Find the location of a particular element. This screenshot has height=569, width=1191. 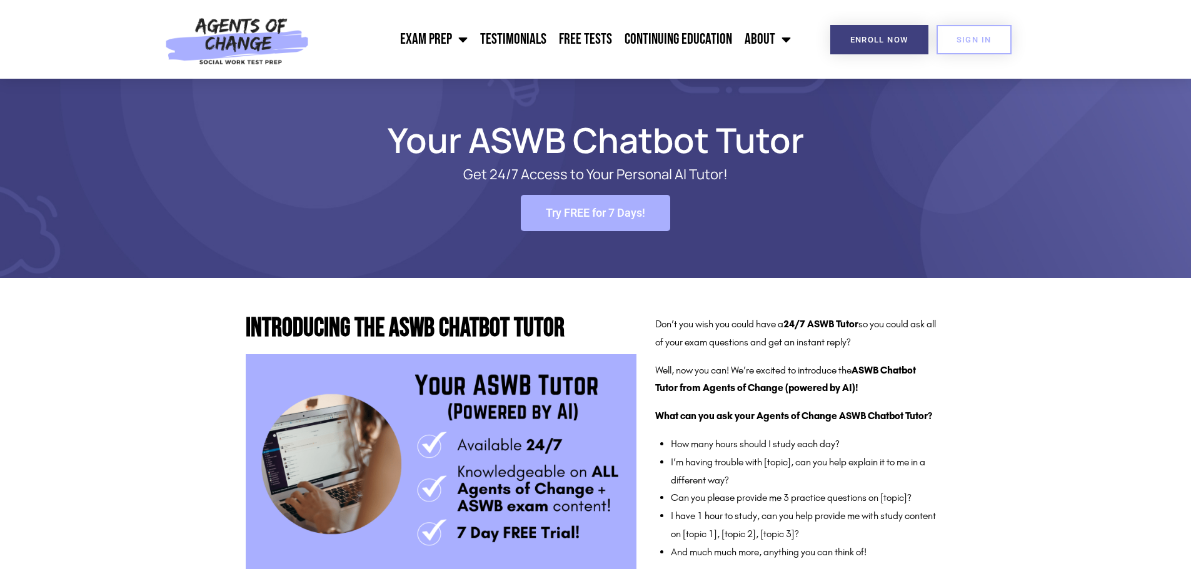

p: Get 24/7 Access to Your Personal AI Tutor! is located at coordinates (596, 174).